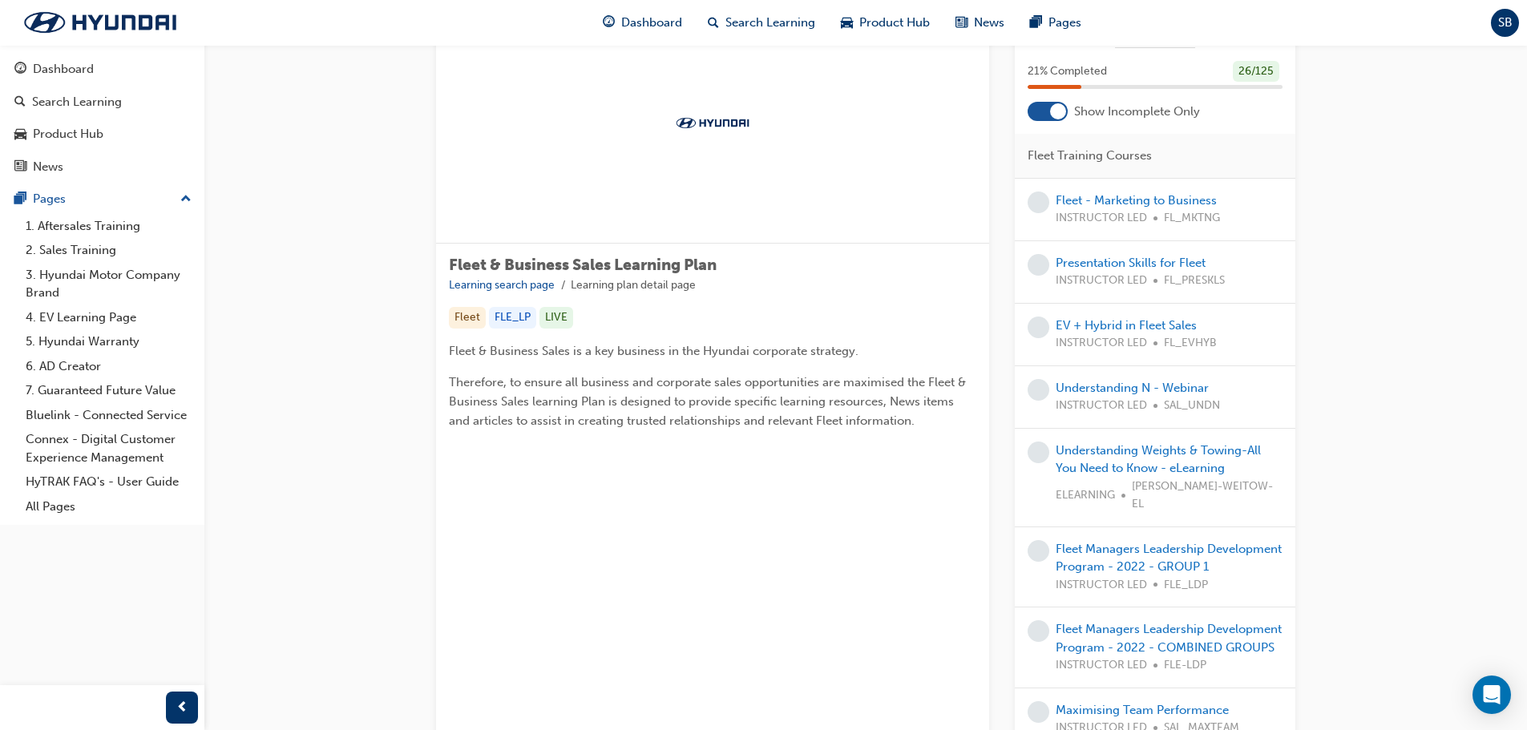  What do you see at coordinates (583, 265) in the screenshot?
I see `span: Fleet & Business Sales Learning Plan` at bounding box center [583, 265].